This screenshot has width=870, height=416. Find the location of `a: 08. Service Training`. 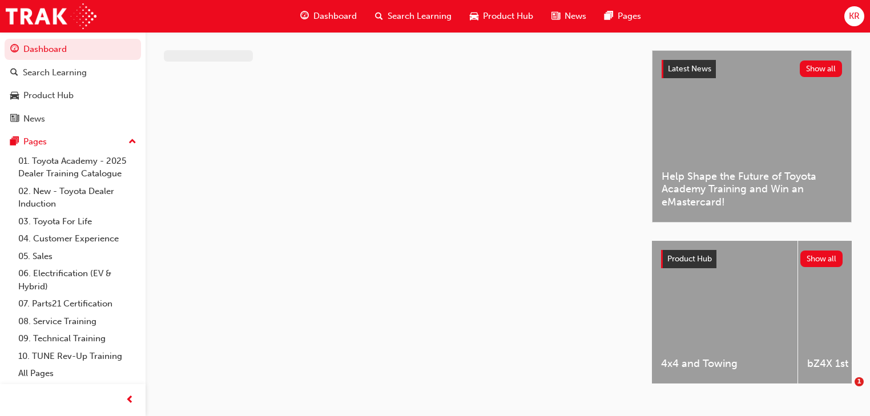

a: 08. Service Training is located at coordinates (77, 321).